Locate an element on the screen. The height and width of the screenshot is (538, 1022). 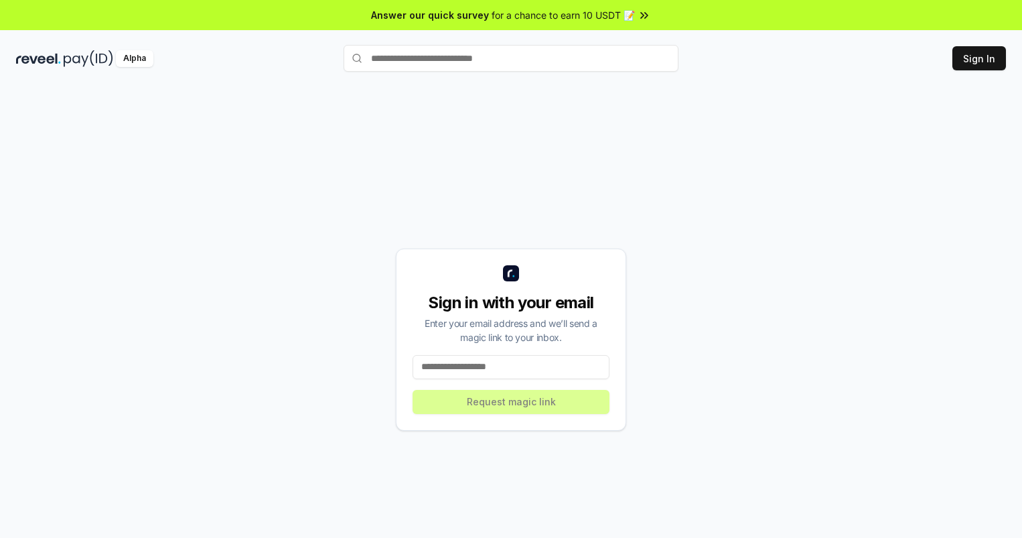
span: for a chance to earn 10 USDT 📝 is located at coordinates (563, 15).